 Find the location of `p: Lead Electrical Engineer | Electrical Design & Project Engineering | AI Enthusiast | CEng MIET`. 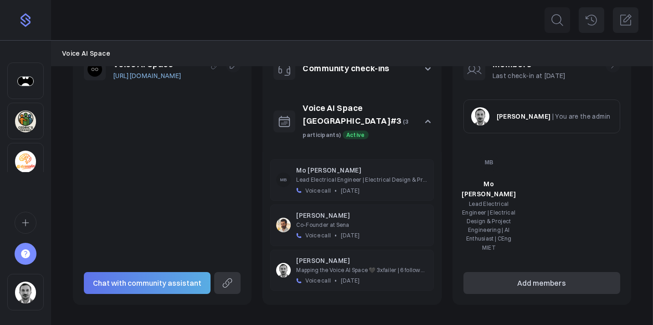

p: Lead Electrical Engineer | Electrical Design & Project Engineering | AI Enthusiast | CEng MIET is located at coordinates (362, 179).